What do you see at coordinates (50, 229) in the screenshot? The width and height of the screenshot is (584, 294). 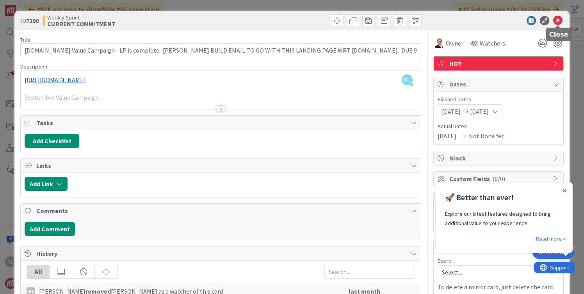 I see `button: Add Comment` at bounding box center [50, 229].